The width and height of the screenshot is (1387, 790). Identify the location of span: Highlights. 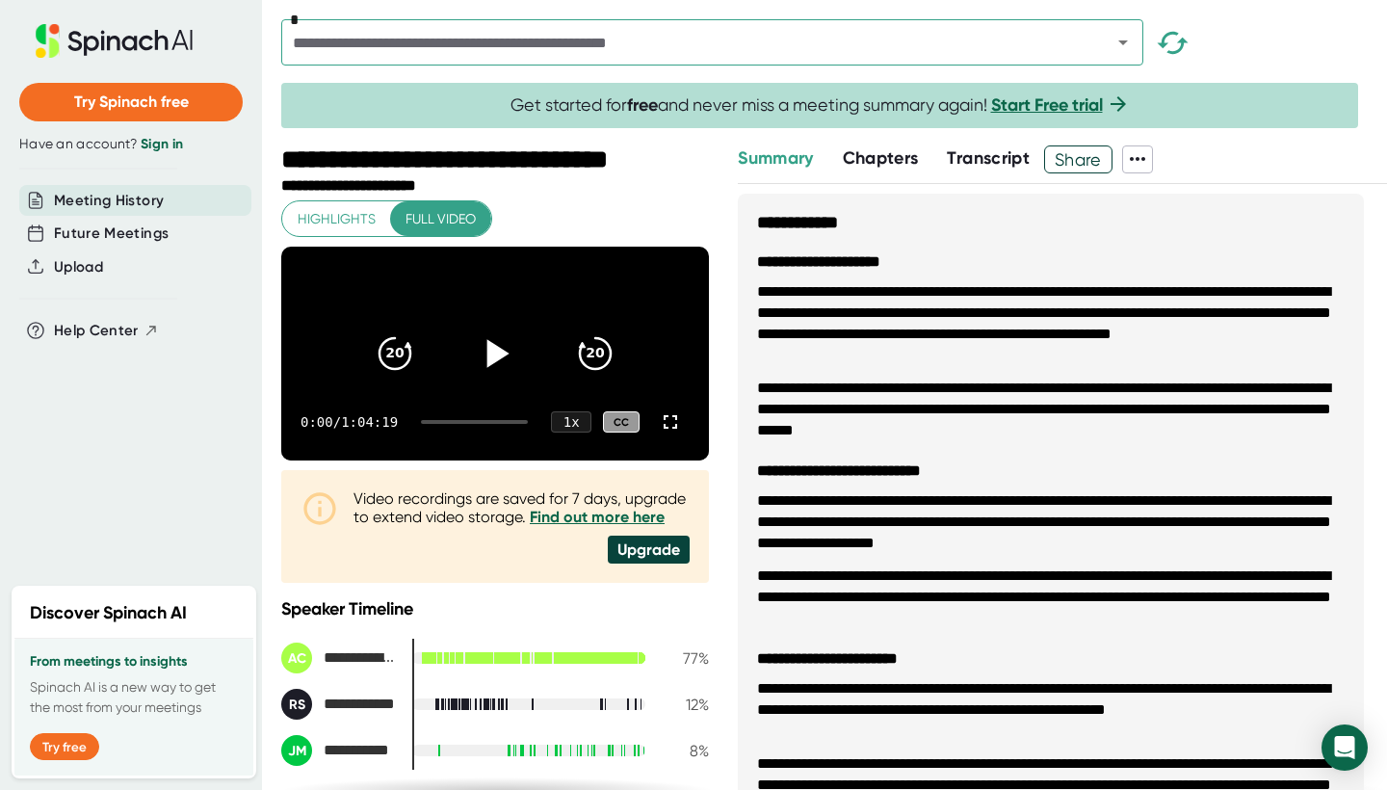
(336, 219).